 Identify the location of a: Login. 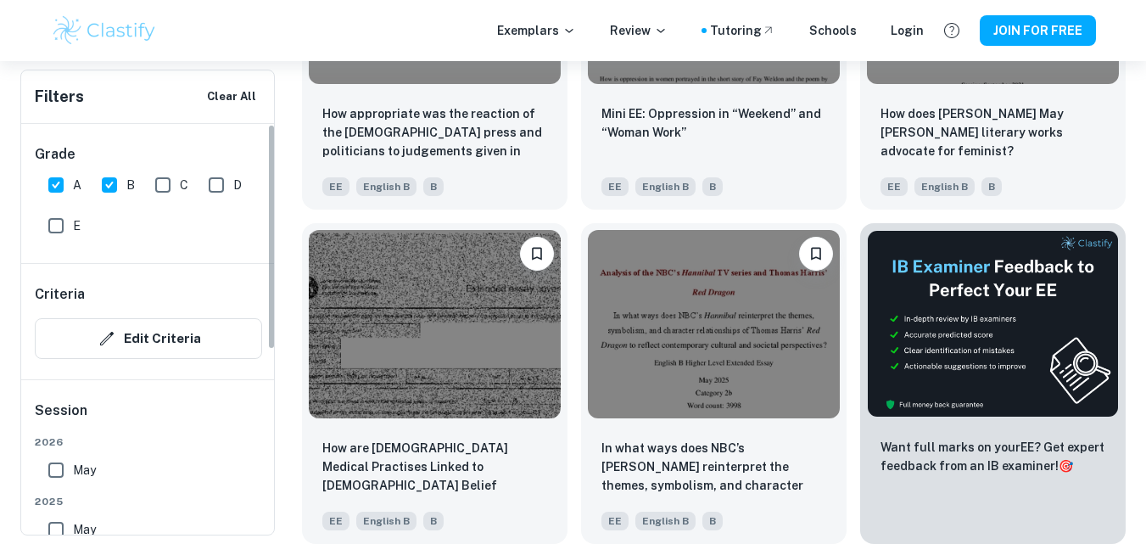
(907, 31).